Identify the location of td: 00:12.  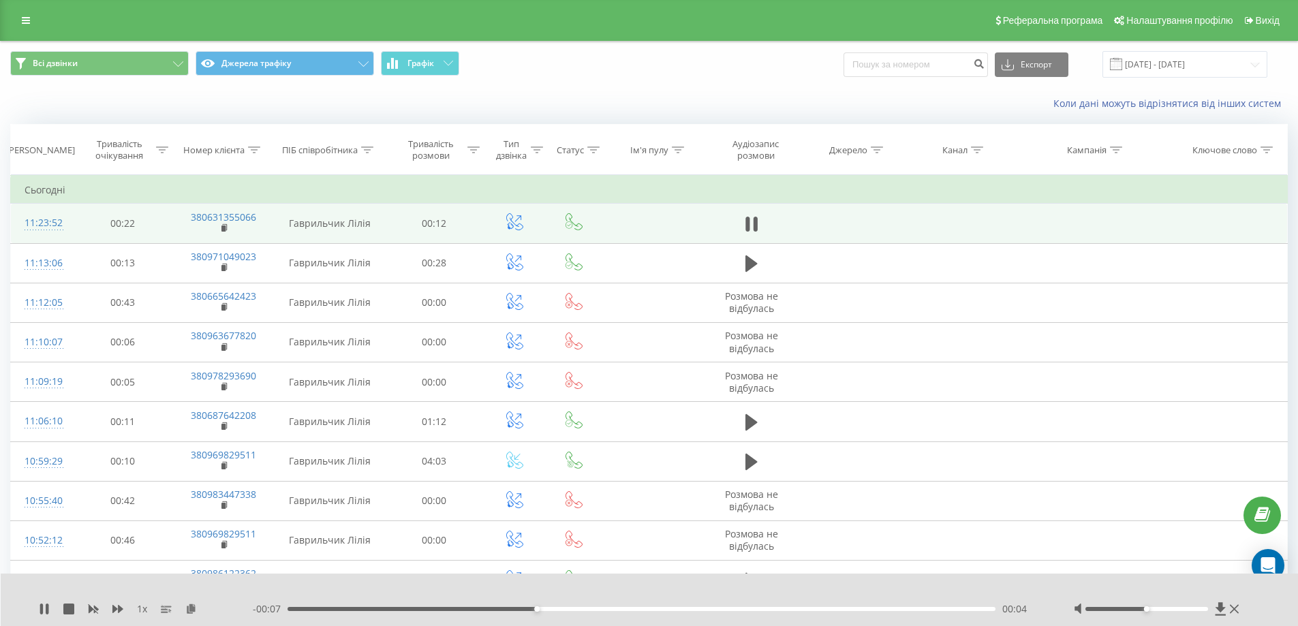
(434, 223).